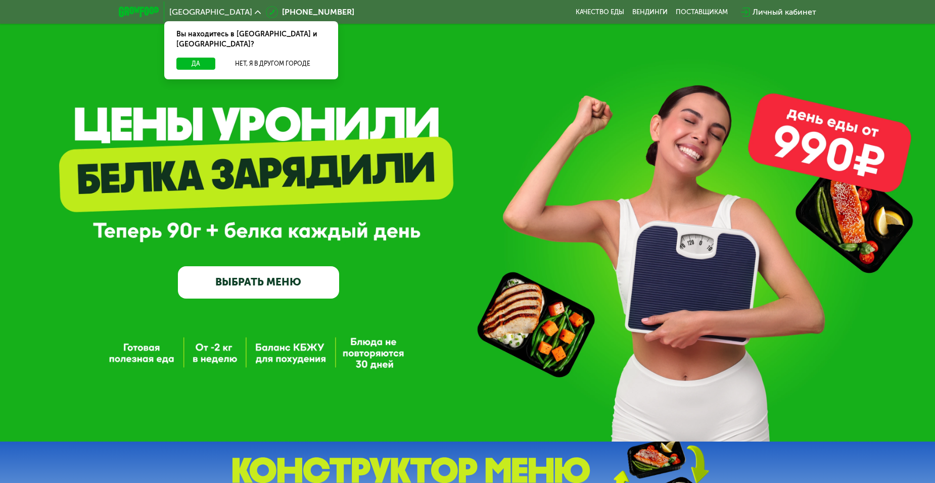 The image size is (935, 483). I want to click on button: Нет, я в другом городе, so click(272, 64).